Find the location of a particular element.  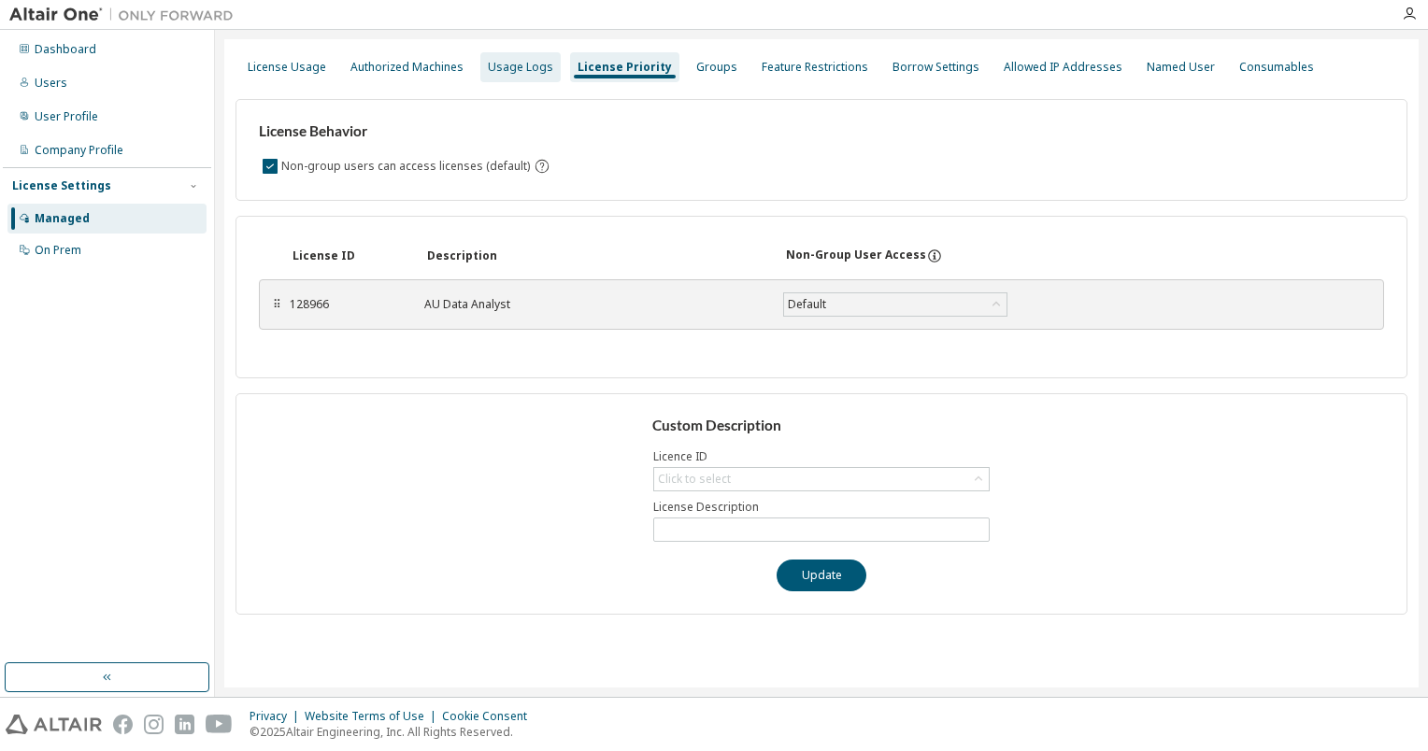

div: Named User is located at coordinates (1180, 67).